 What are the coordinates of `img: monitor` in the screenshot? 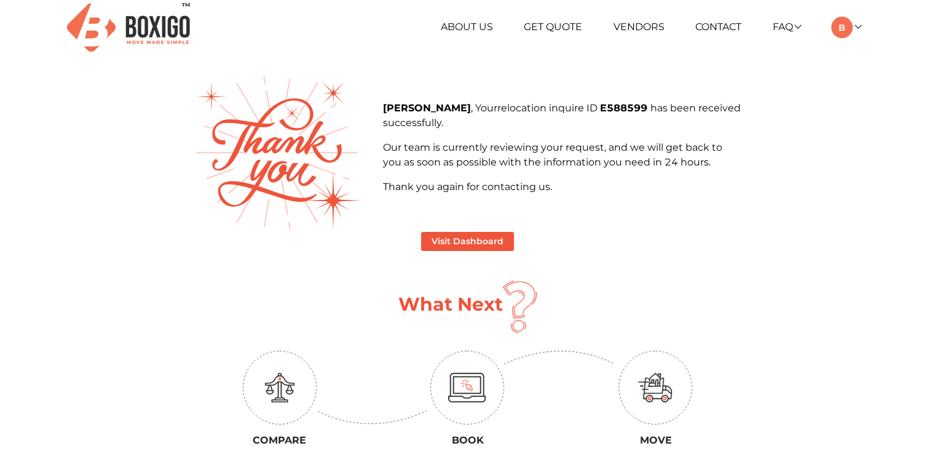 It's located at (467, 387).